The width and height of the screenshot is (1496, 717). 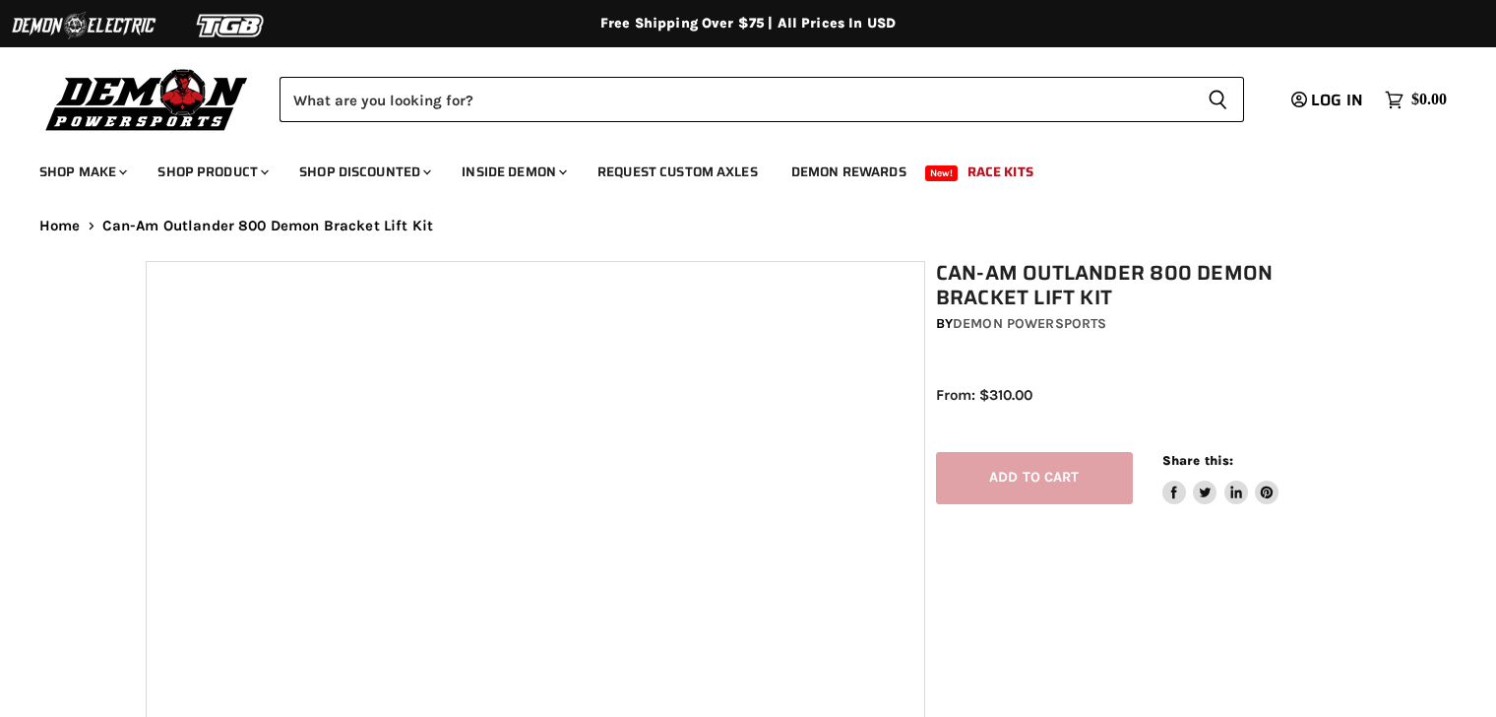 I want to click on span: From: $310.00, so click(x=984, y=395).